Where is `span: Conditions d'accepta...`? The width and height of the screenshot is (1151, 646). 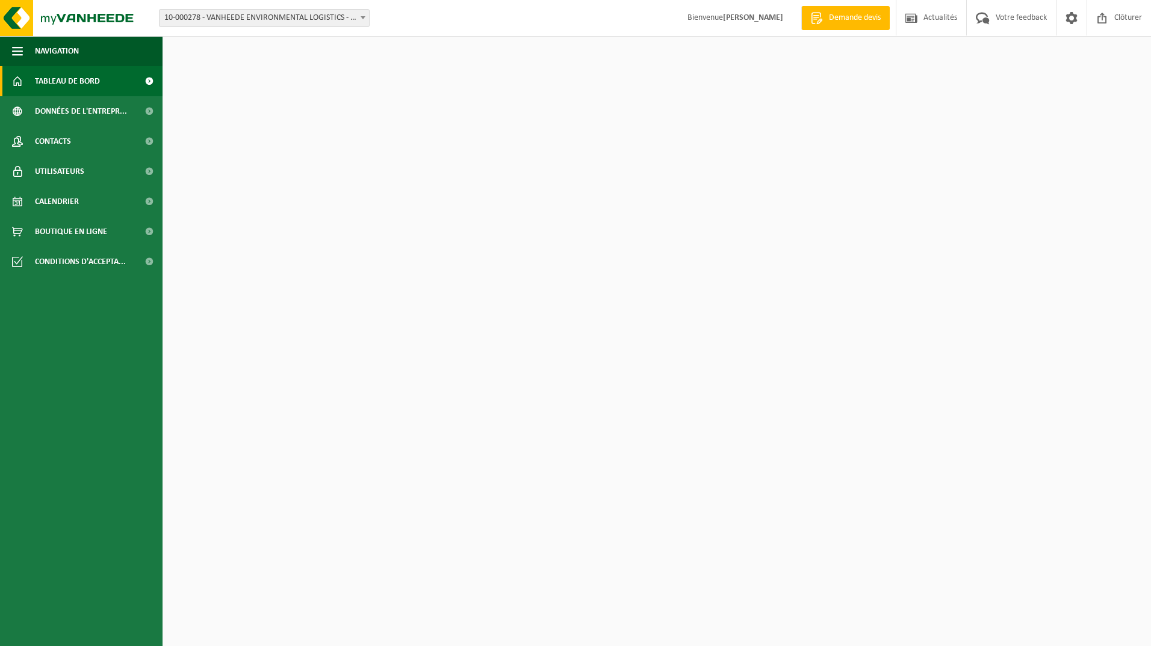 span: Conditions d'accepta... is located at coordinates (80, 262).